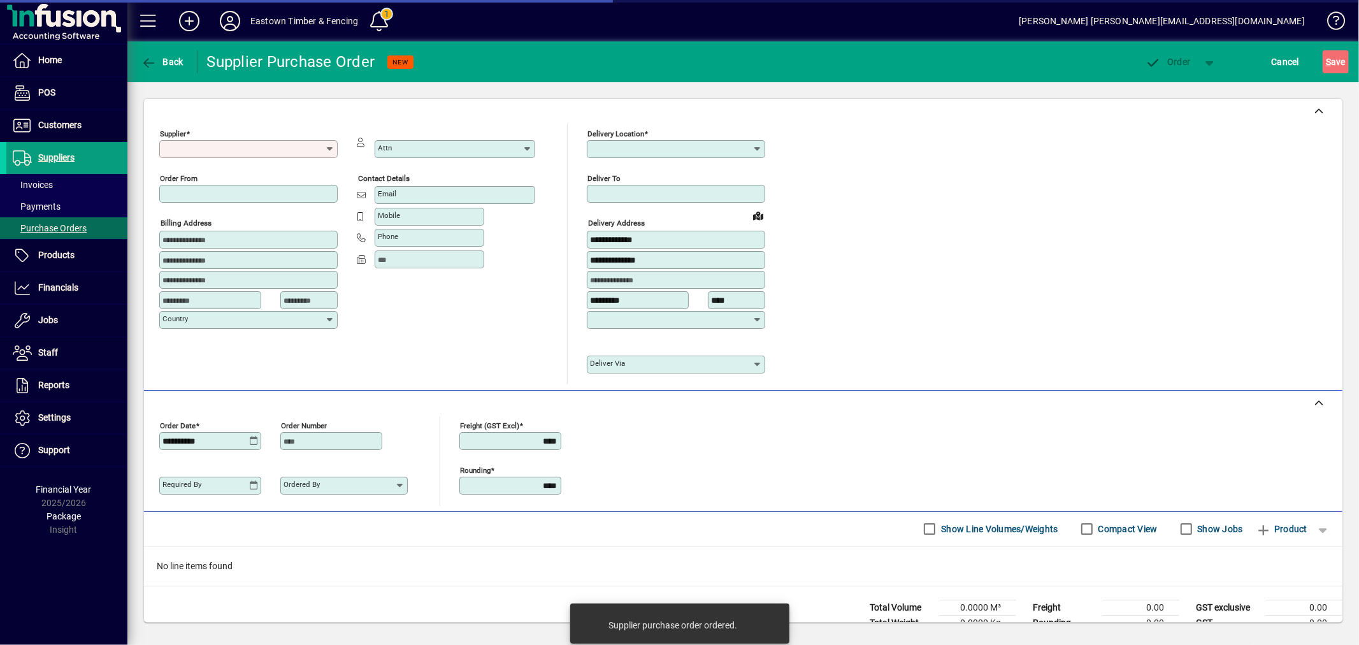 This screenshot has width=1359, height=645. I want to click on mat-label: Attn, so click(385, 148).